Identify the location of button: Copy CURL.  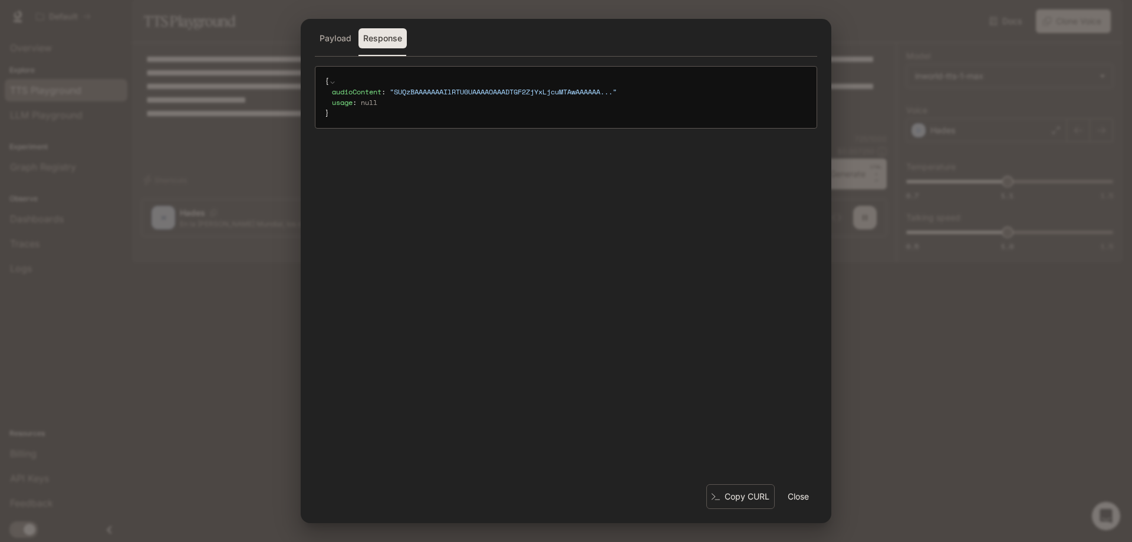
(741, 497).